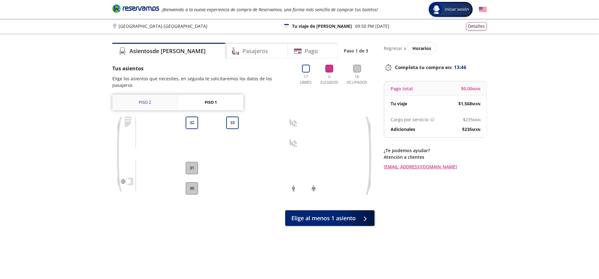  Describe the element at coordinates (471, 88) in the screenshot. I see `span: $ 0.00` at that location.